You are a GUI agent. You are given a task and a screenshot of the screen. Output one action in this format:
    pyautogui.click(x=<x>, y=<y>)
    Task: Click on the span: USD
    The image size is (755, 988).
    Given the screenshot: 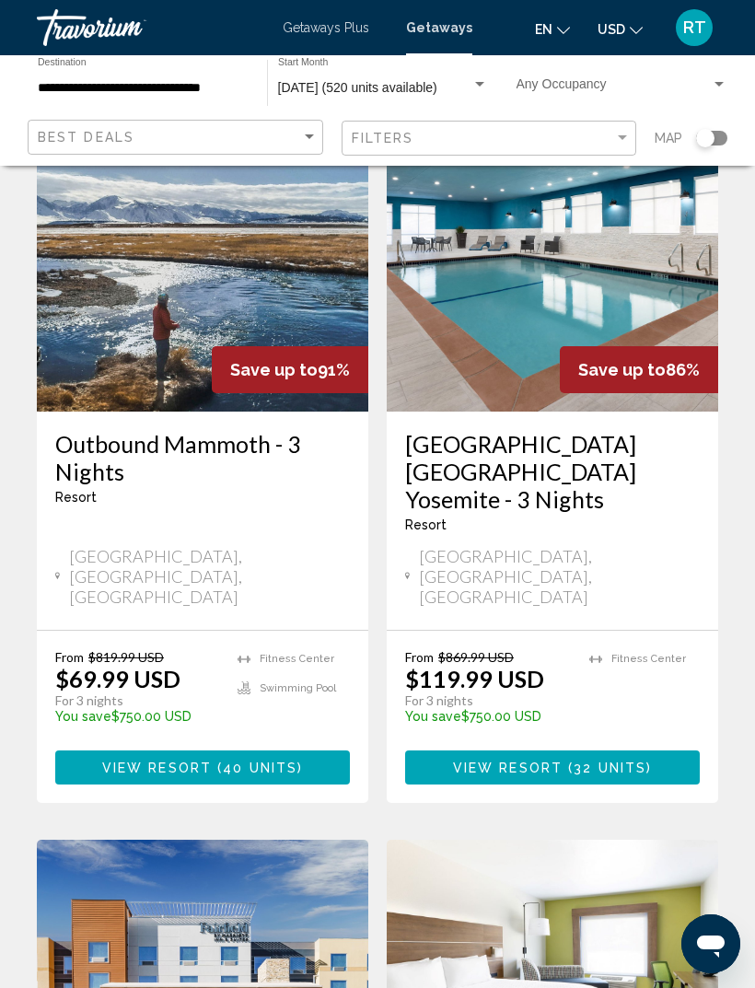 What is the action you would take?
    pyautogui.click(x=611, y=29)
    